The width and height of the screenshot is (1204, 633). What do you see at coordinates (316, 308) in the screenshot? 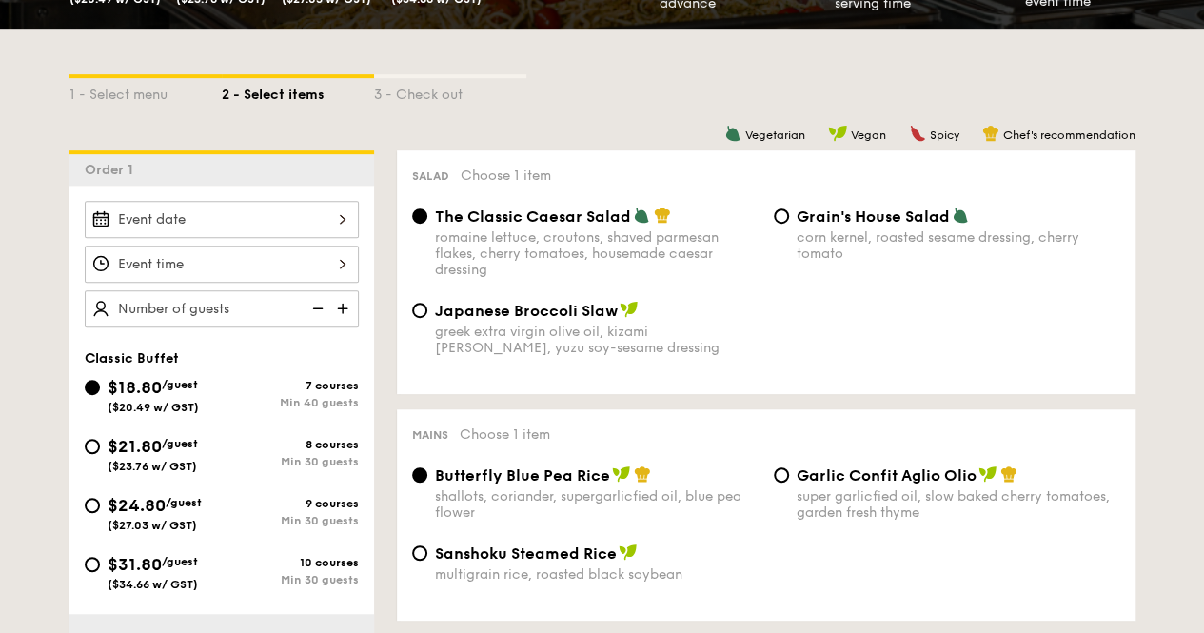
I see `img: icon-reduce.1d2dbef1.svg` at bounding box center [316, 308].